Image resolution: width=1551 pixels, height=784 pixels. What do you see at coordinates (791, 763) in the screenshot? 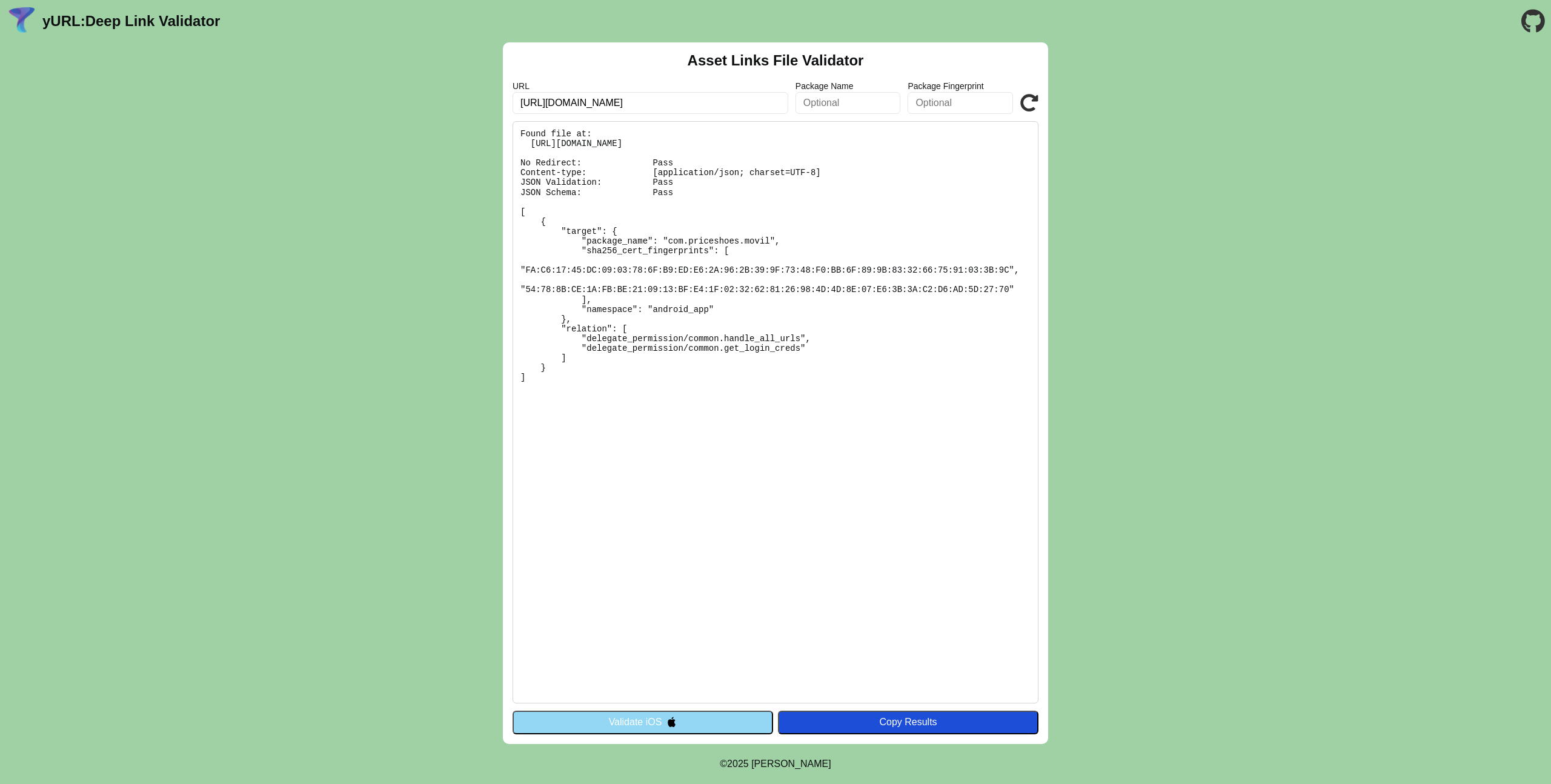
I see `a: Michael Ibragimchayev's Personal Site` at bounding box center [791, 763].